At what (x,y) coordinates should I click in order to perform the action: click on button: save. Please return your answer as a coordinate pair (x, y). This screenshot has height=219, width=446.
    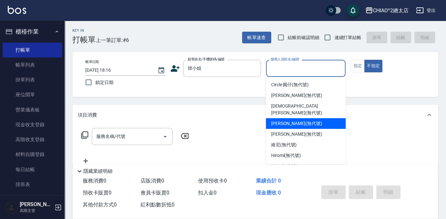
    Looking at the image, I should click on (353, 10).